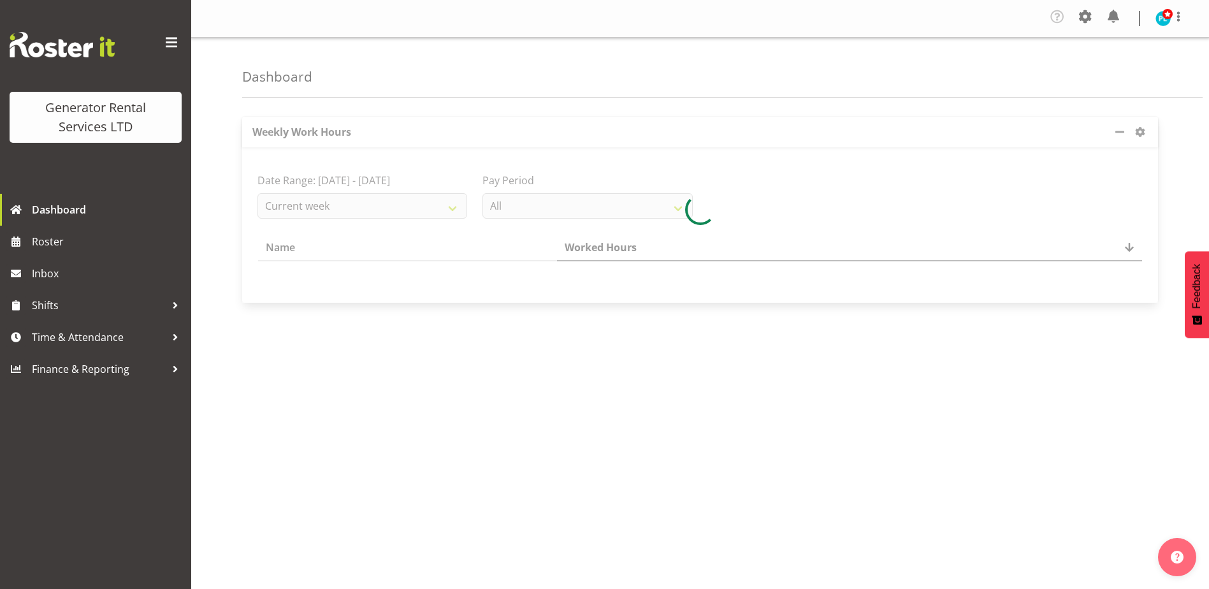 This screenshot has width=1209, height=589. Describe the element at coordinates (96, 117) in the screenshot. I see `div: Generator Rental Services LTD` at that location.